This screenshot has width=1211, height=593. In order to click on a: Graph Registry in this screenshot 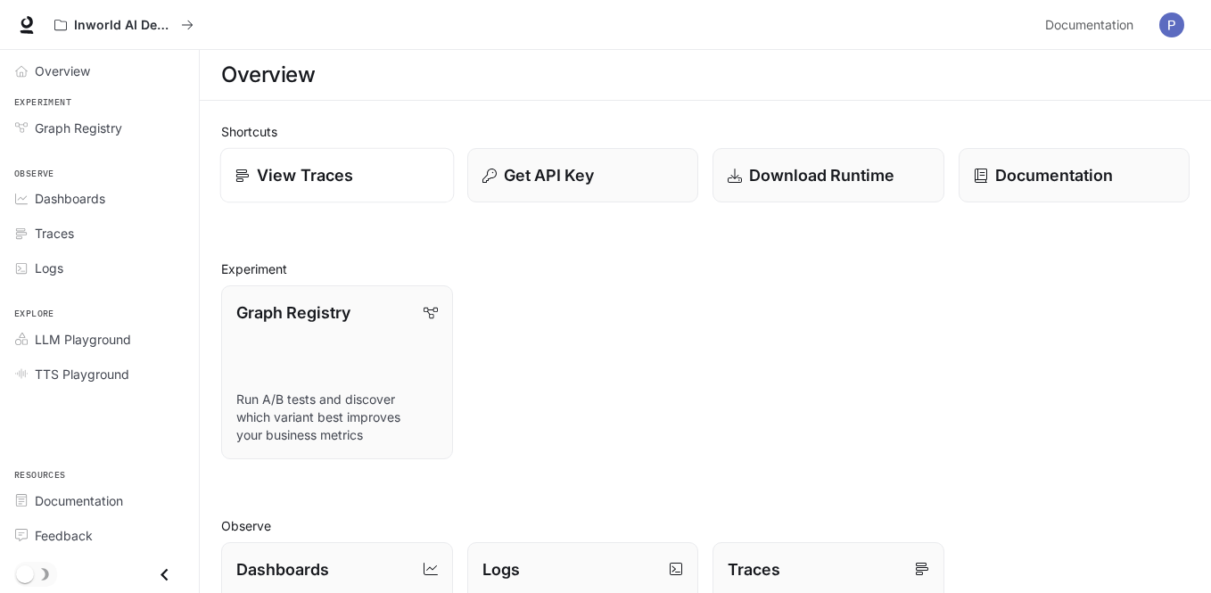, I will do `click(99, 127)`.